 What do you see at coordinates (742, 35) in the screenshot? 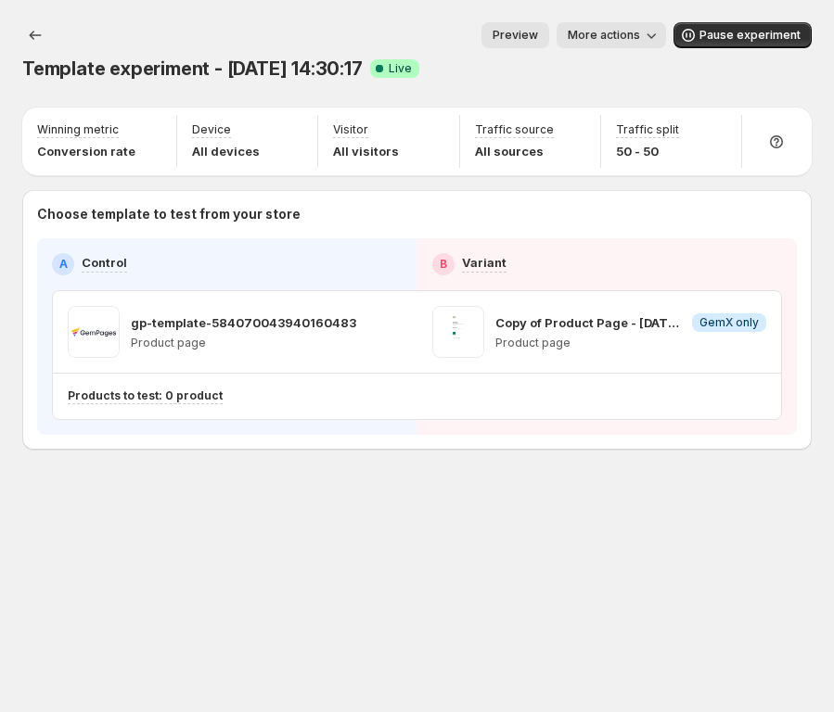
I see `button: Pause experiment` at bounding box center [742, 35].